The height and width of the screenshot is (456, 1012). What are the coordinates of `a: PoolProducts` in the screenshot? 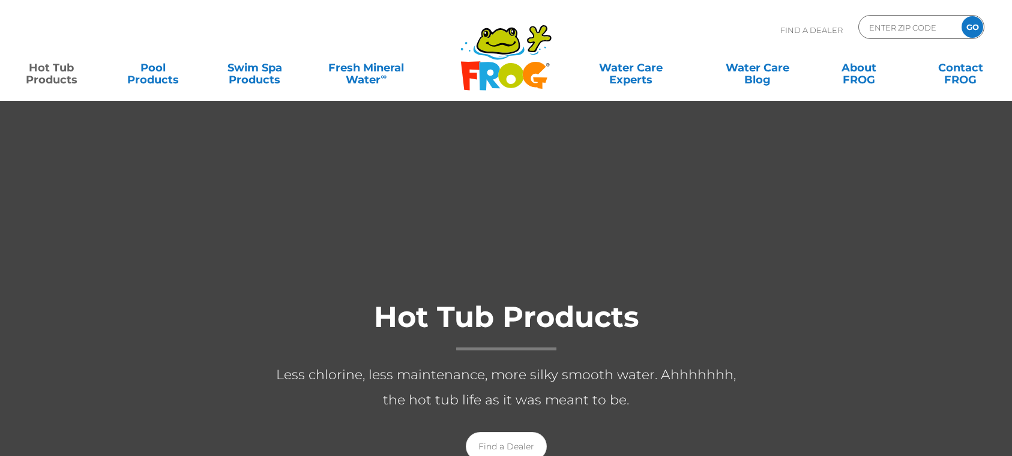 It's located at (153, 68).